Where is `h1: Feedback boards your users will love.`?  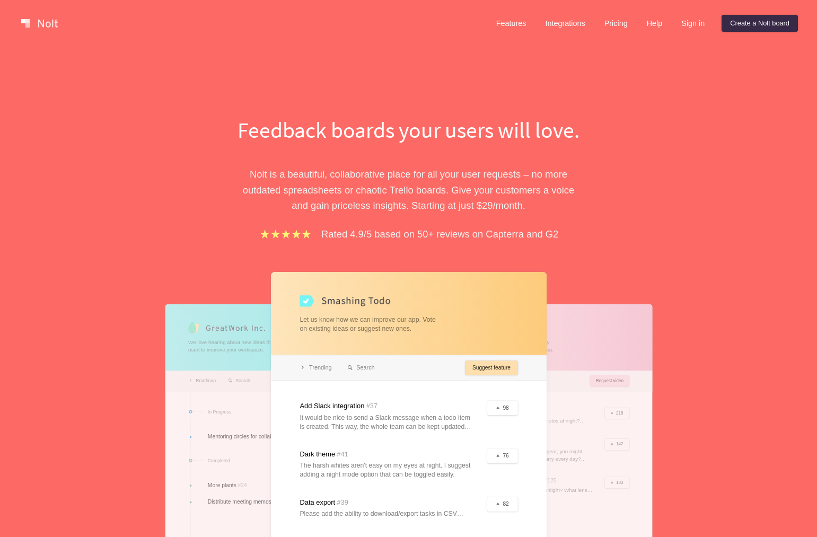 h1: Feedback boards your users will love. is located at coordinates (409, 130).